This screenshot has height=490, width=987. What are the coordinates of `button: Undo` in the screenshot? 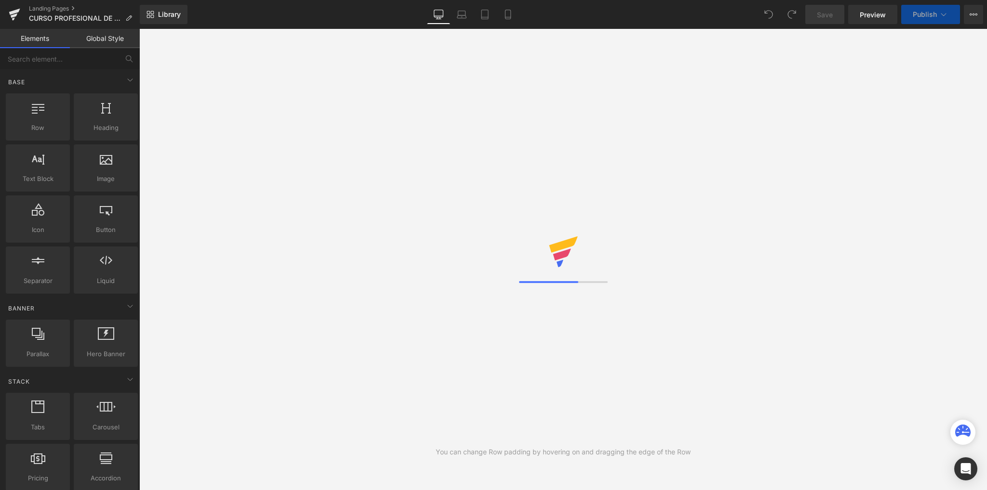 It's located at (768, 14).